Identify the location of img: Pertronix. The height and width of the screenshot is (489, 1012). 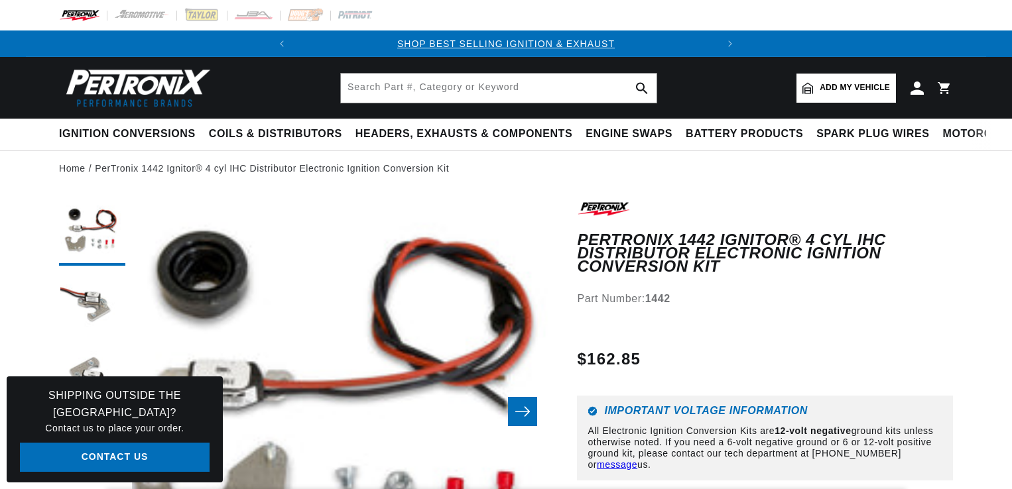
(135, 88).